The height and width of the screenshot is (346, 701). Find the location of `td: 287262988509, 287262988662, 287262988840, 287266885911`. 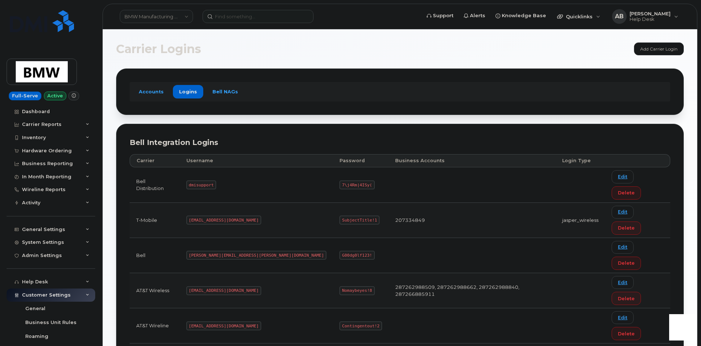

td: 287262988509, 287262988662, 287262988840, 287266885911 is located at coordinates (472, 291).